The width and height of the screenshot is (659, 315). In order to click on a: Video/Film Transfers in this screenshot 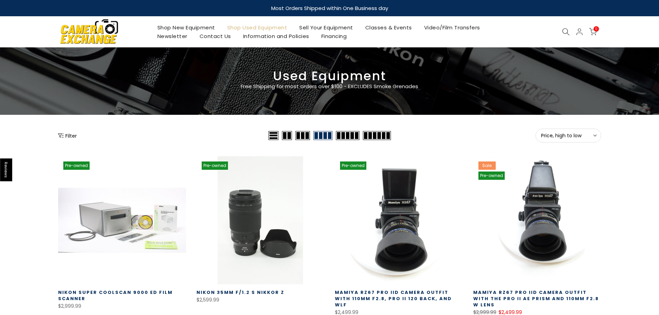, I will do `click(452, 27)`.